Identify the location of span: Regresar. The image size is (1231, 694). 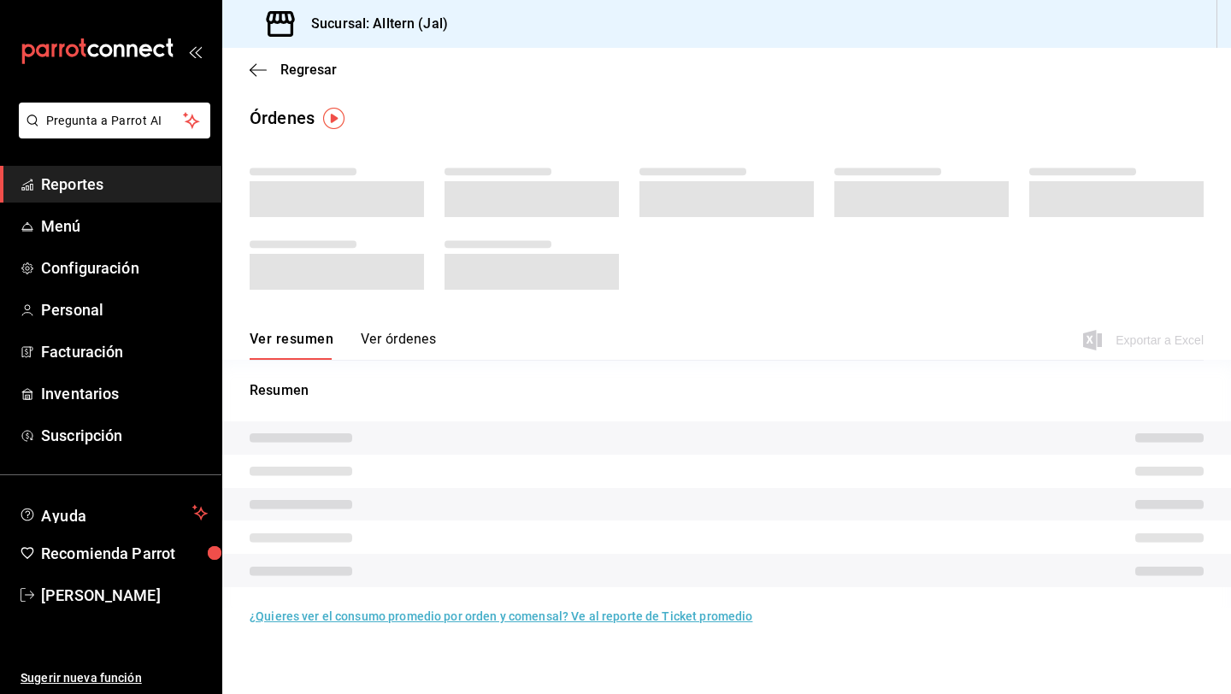
(309, 69).